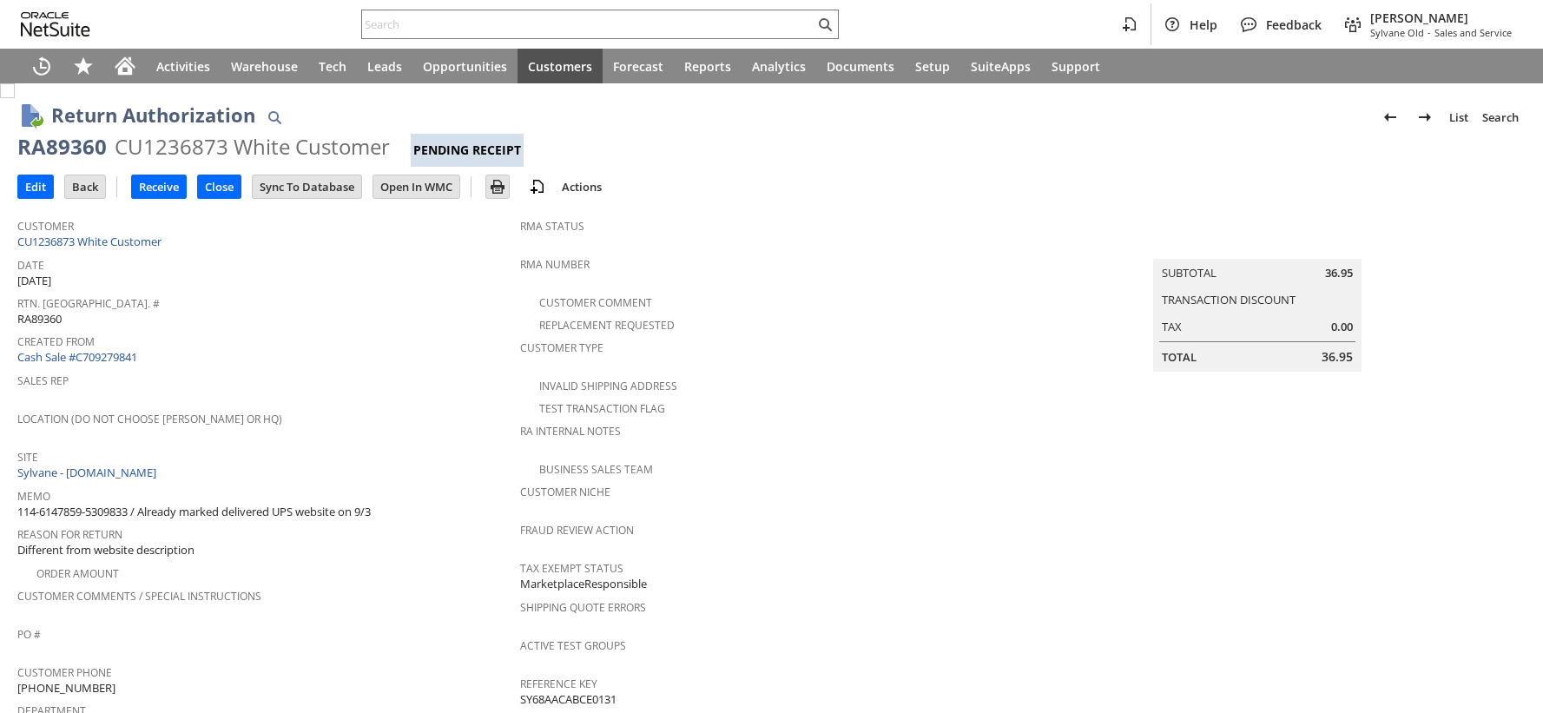 Image resolution: width=1543 pixels, height=713 pixels. Describe the element at coordinates (42, 66) in the screenshot. I see `svg: Recent Records` at that location.